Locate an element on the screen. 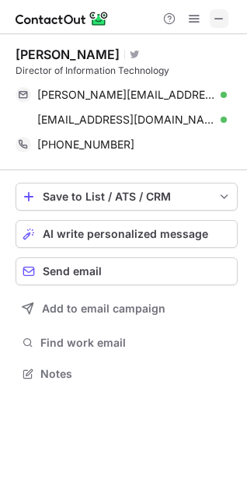 This screenshot has height=496, width=247. span: Notes is located at coordinates (136, 374).